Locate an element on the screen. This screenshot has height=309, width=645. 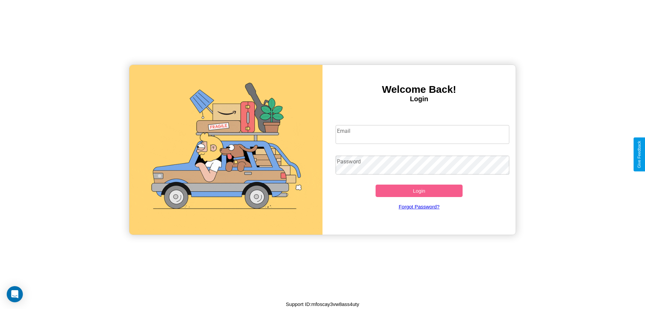
img: gif is located at coordinates (226, 150).